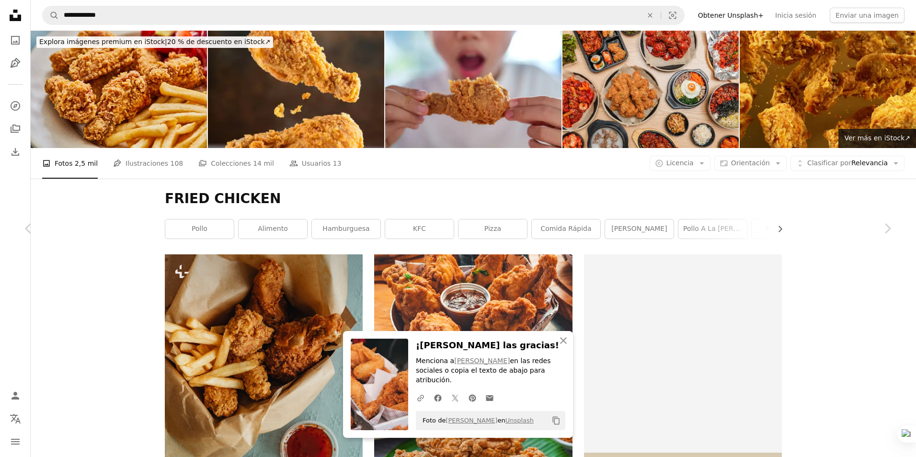 The width and height of the screenshot is (916, 457). I want to click on img: Niño disfrutando de pollo frito crujiente, so click(473, 89).